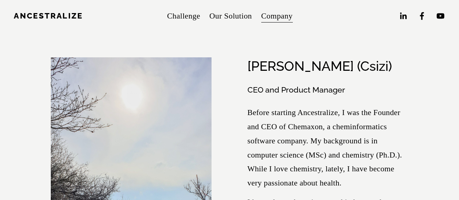 The width and height of the screenshot is (459, 200). I want to click on a: YouTube, so click(440, 16).